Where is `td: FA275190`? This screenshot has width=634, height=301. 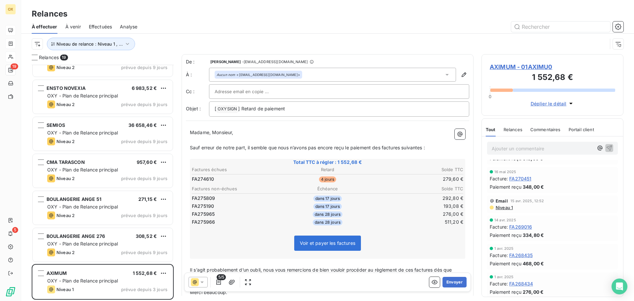
td: FA275190 is located at coordinates (237, 206).